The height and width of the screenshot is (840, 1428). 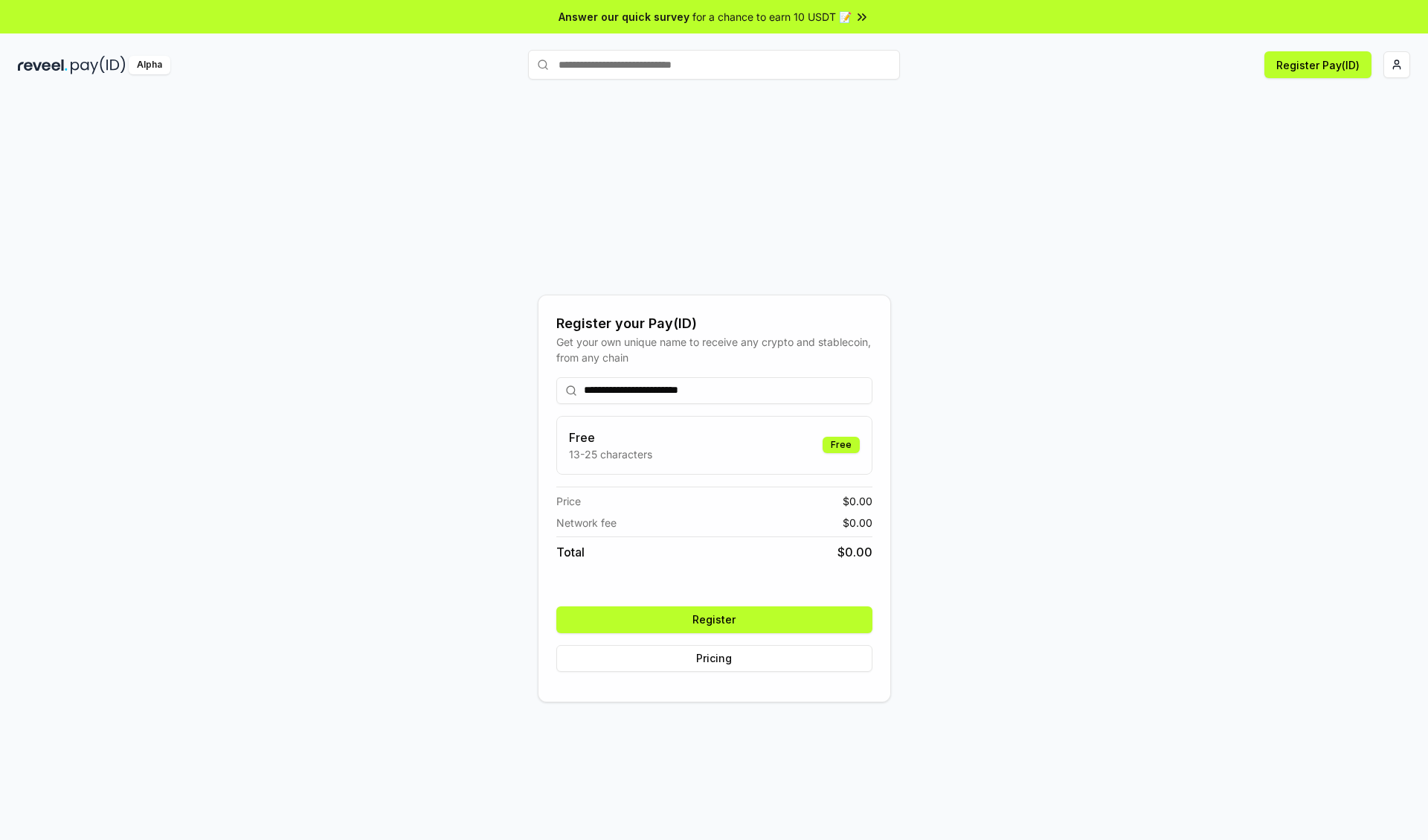 What do you see at coordinates (624, 16) in the screenshot?
I see `span: Answer our quick survey` at bounding box center [624, 16].